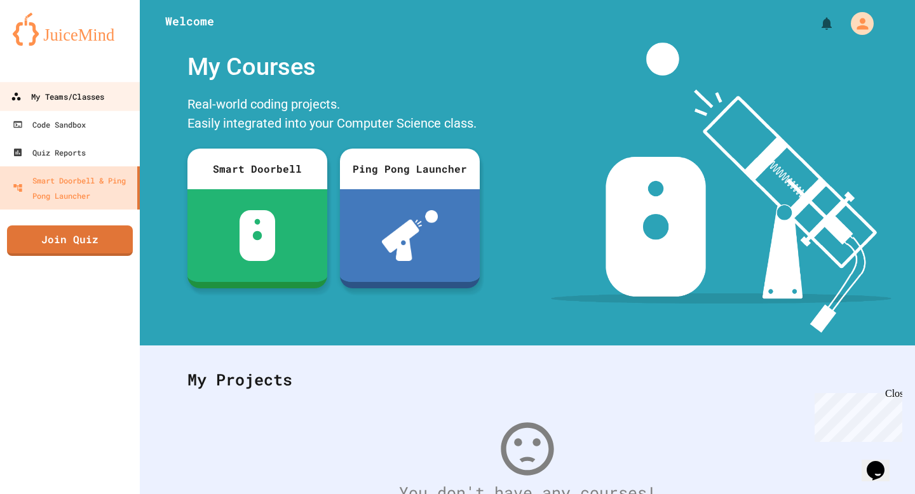 The width and height of the screenshot is (915, 494). What do you see at coordinates (49, 152) in the screenshot?
I see `div: Quiz Reports` at bounding box center [49, 152].